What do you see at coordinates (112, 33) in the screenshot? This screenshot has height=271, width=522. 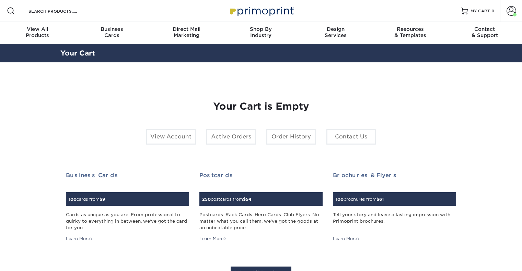 I see `a: BusinessCards` at bounding box center [112, 33].